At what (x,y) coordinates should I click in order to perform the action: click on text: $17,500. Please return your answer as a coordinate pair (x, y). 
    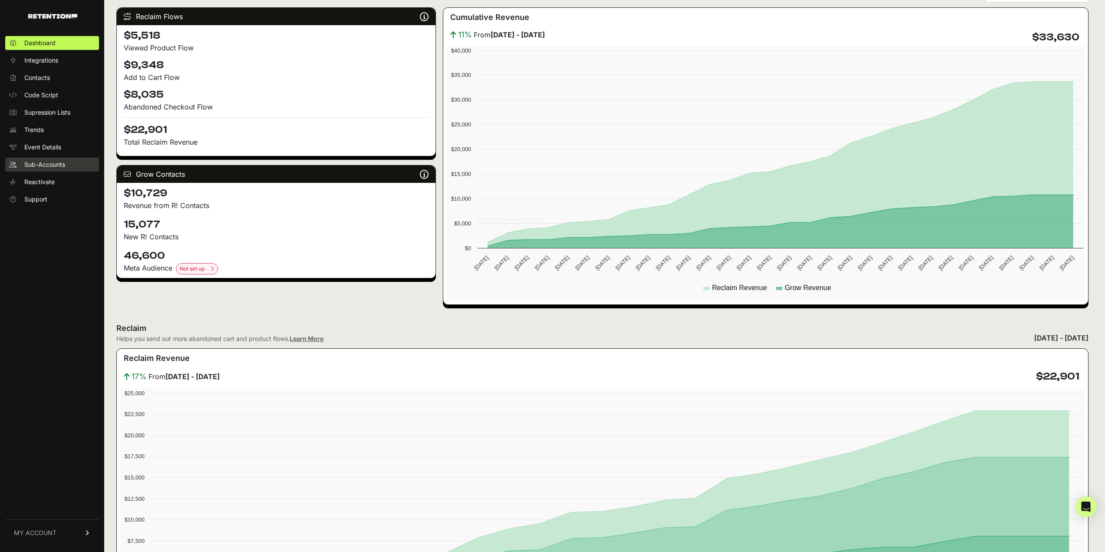
    Looking at the image, I should click on (135, 456).